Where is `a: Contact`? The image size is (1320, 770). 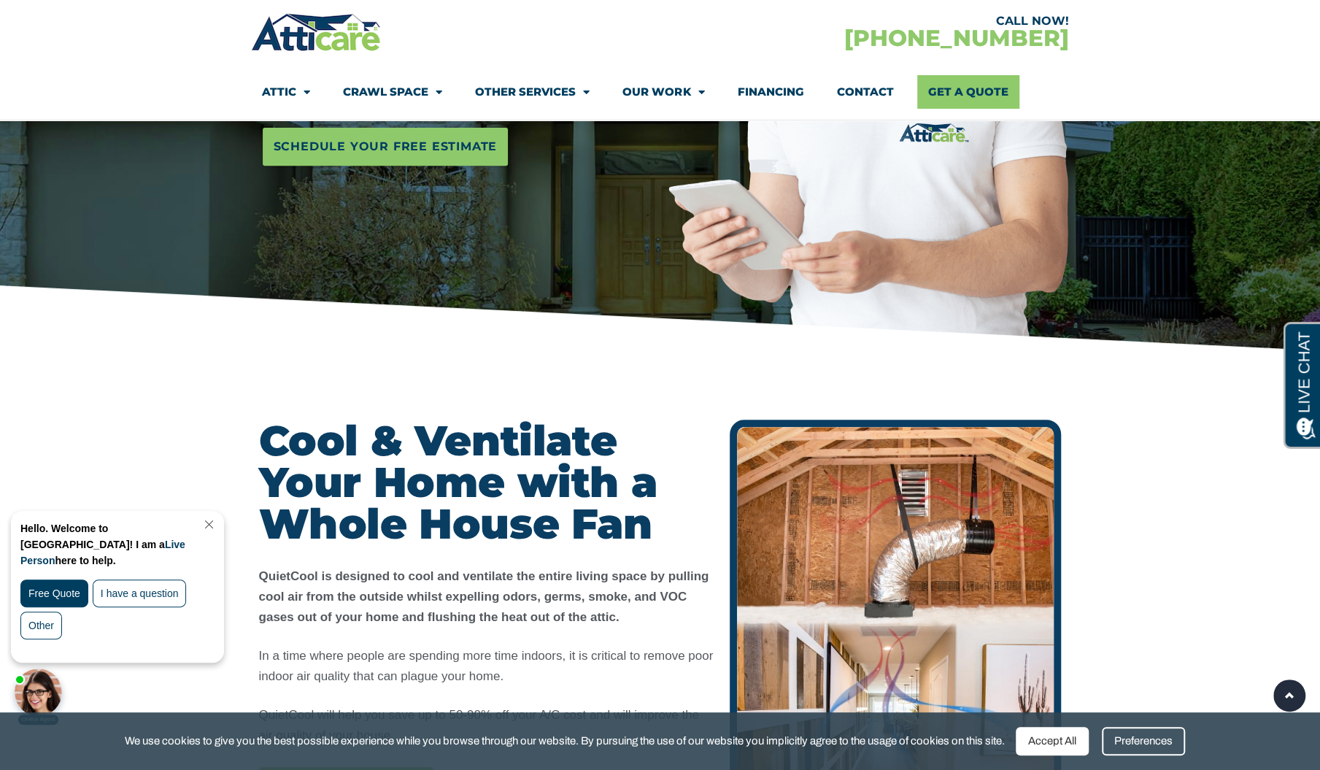 a: Contact is located at coordinates (864, 92).